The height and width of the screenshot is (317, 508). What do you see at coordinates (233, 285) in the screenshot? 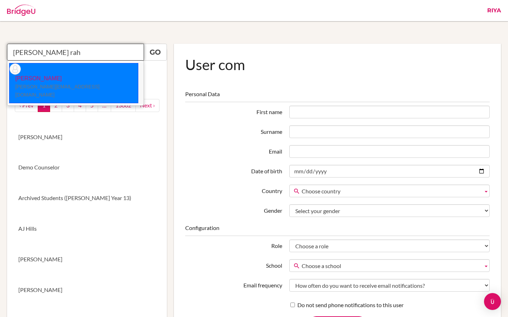
I see `label: Email frequency` at bounding box center [233, 285].